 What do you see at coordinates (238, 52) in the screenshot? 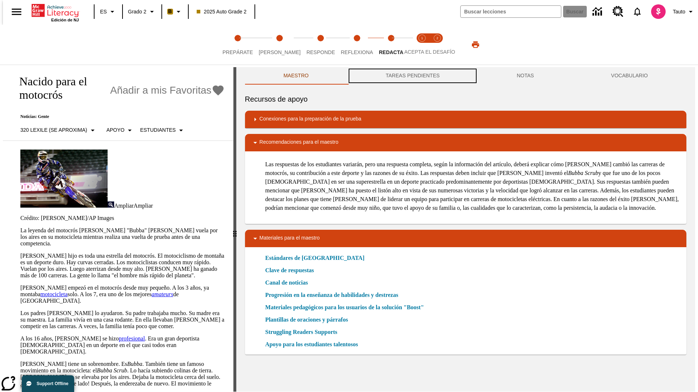
I see `span: Prepárate` at bounding box center [238, 52].